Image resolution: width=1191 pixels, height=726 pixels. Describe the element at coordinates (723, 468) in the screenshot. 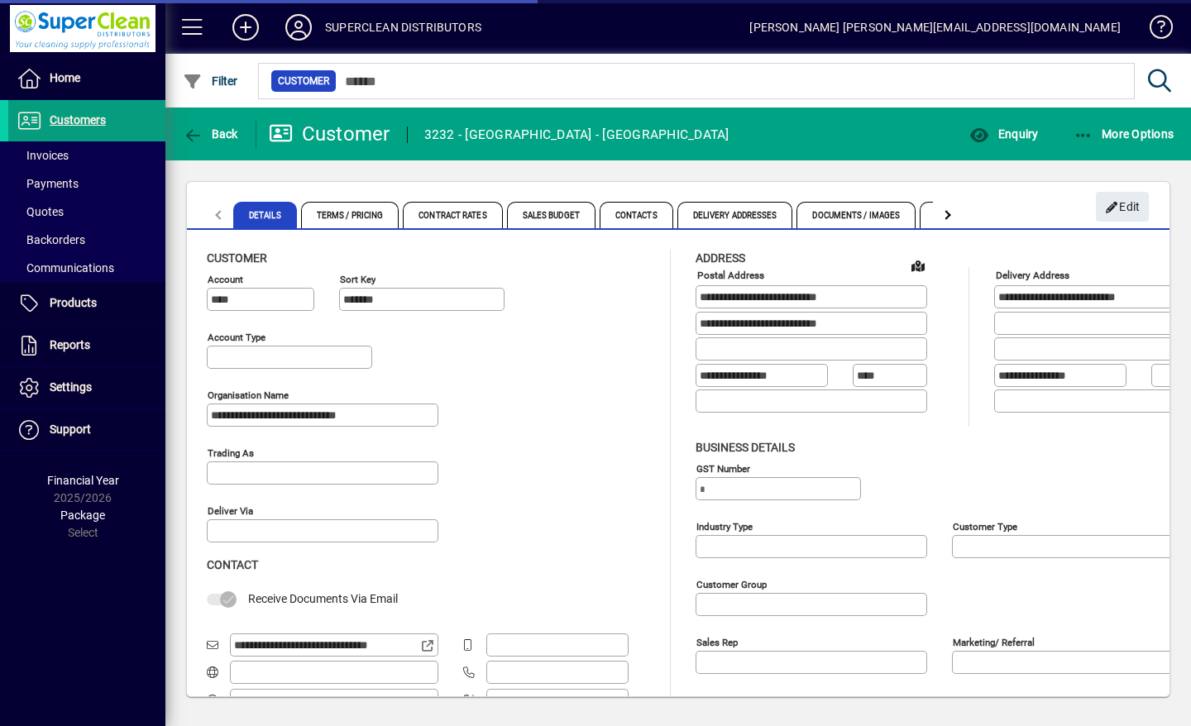

I see `mat-label: GST Number` at that location.